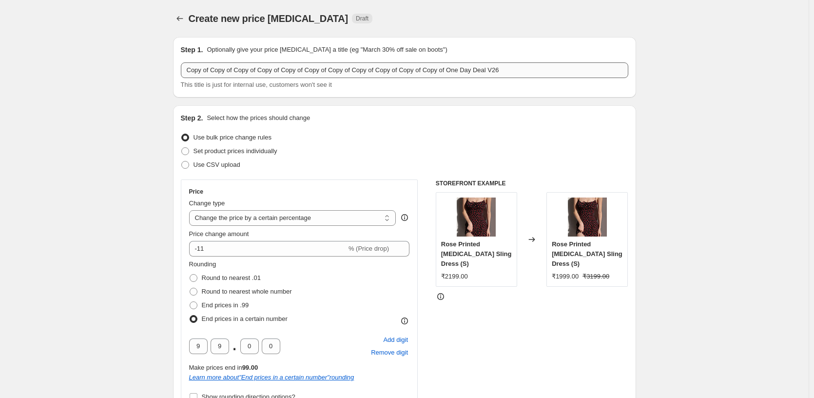 This screenshot has width=814, height=398. What do you see at coordinates (235, 151) in the screenshot?
I see `span: Set product prices individually` at bounding box center [235, 151].